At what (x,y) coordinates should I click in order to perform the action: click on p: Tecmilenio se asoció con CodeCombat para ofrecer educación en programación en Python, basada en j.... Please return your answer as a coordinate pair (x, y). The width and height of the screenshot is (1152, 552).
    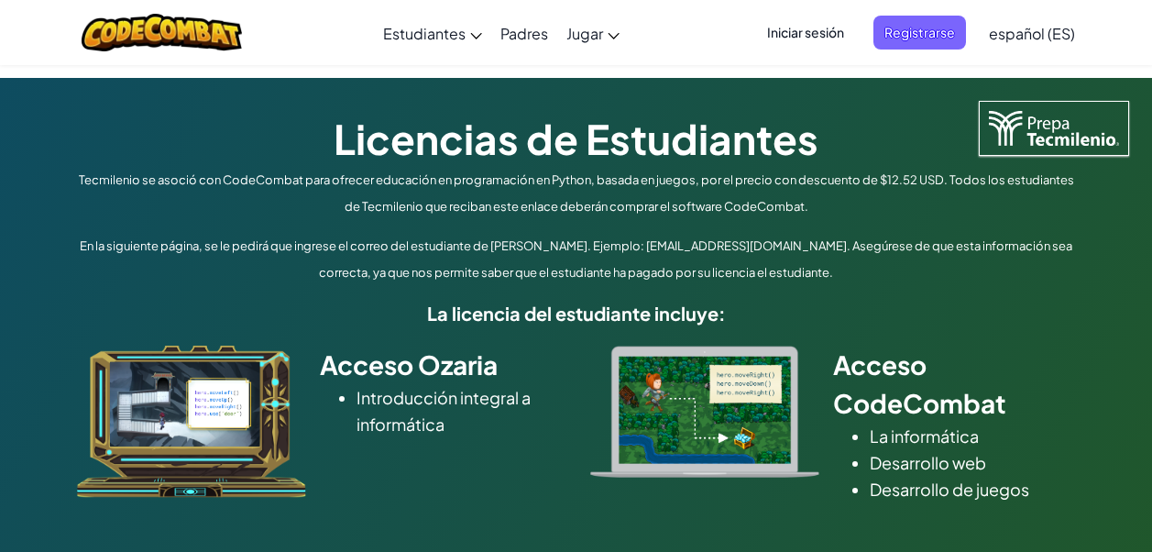
    Looking at the image, I should click on (576, 193).